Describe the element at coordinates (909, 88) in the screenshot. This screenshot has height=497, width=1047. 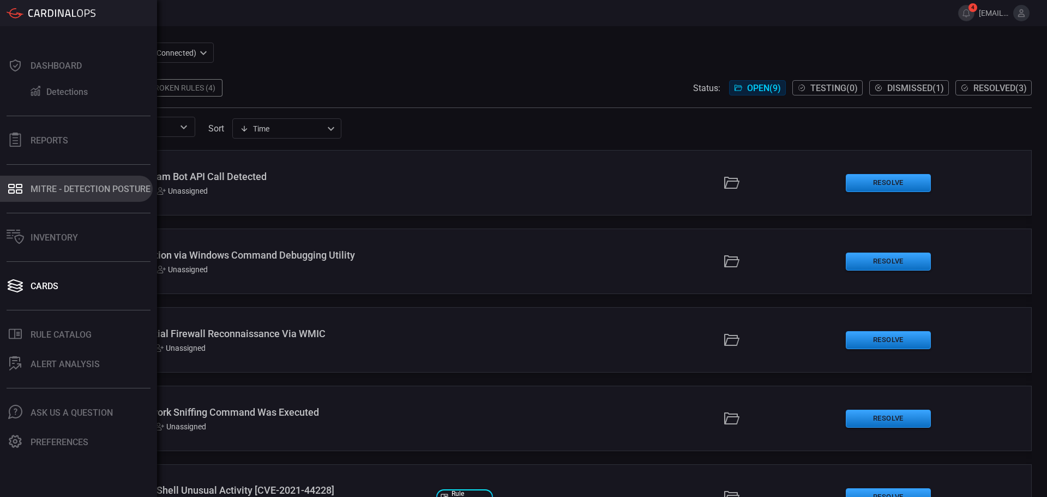
I see `button: Dismissed(1)` at that location.